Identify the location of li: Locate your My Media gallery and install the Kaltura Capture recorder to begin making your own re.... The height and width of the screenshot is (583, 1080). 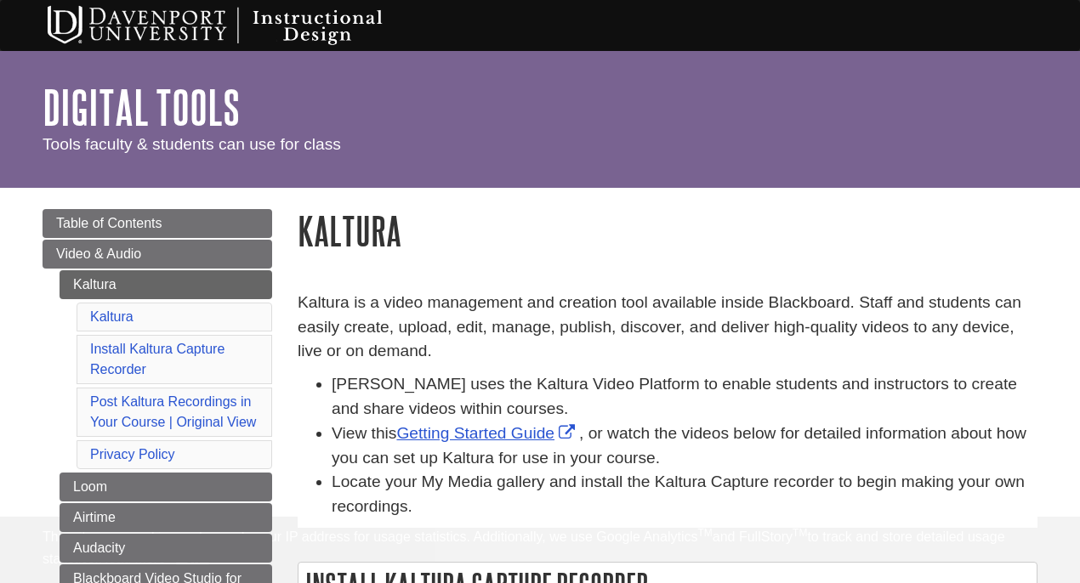
(685, 495).